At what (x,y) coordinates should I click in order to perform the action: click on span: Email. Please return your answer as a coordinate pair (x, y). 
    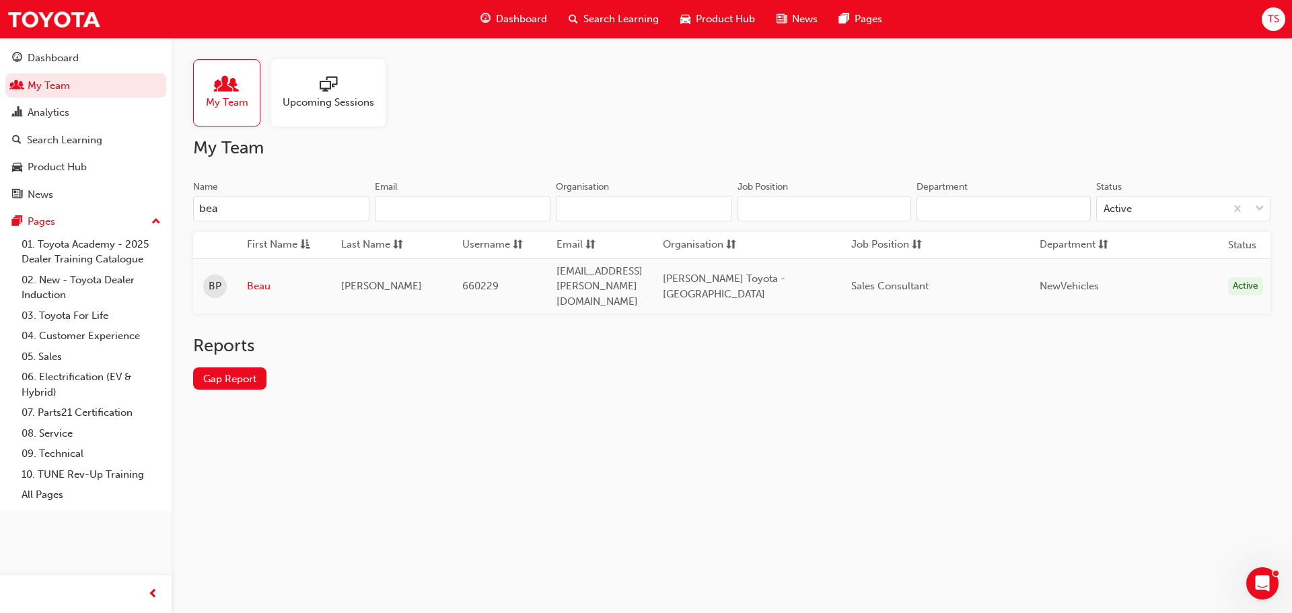
    Looking at the image, I should click on (569, 245).